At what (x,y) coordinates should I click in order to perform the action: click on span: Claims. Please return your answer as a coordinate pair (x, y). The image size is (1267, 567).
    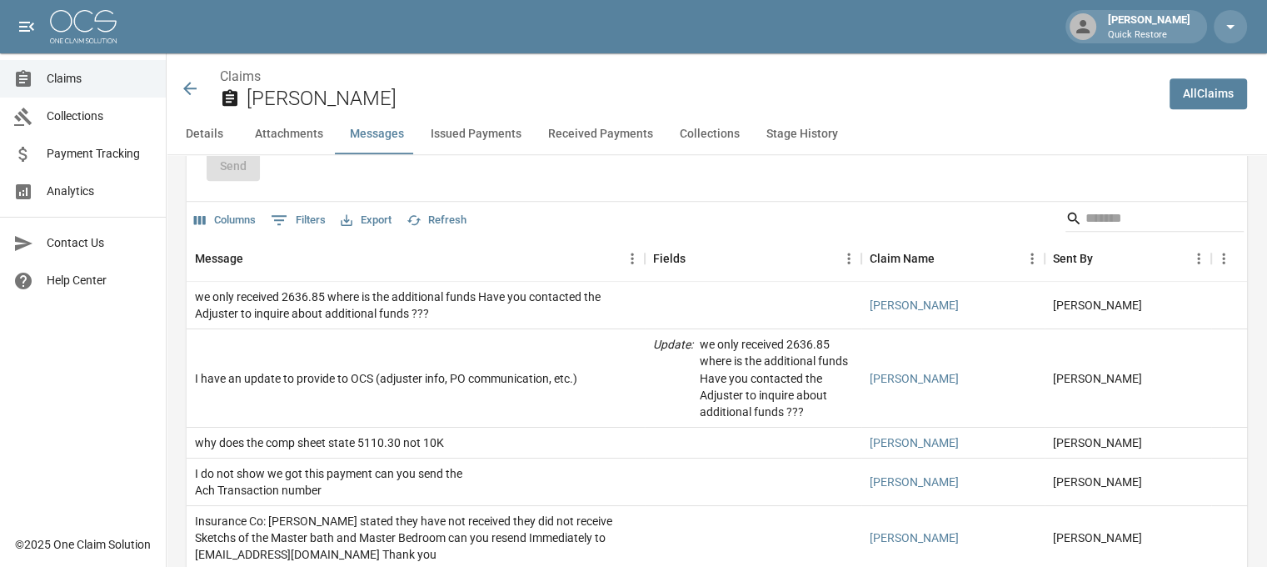
    Looking at the image, I should click on (99, 78).